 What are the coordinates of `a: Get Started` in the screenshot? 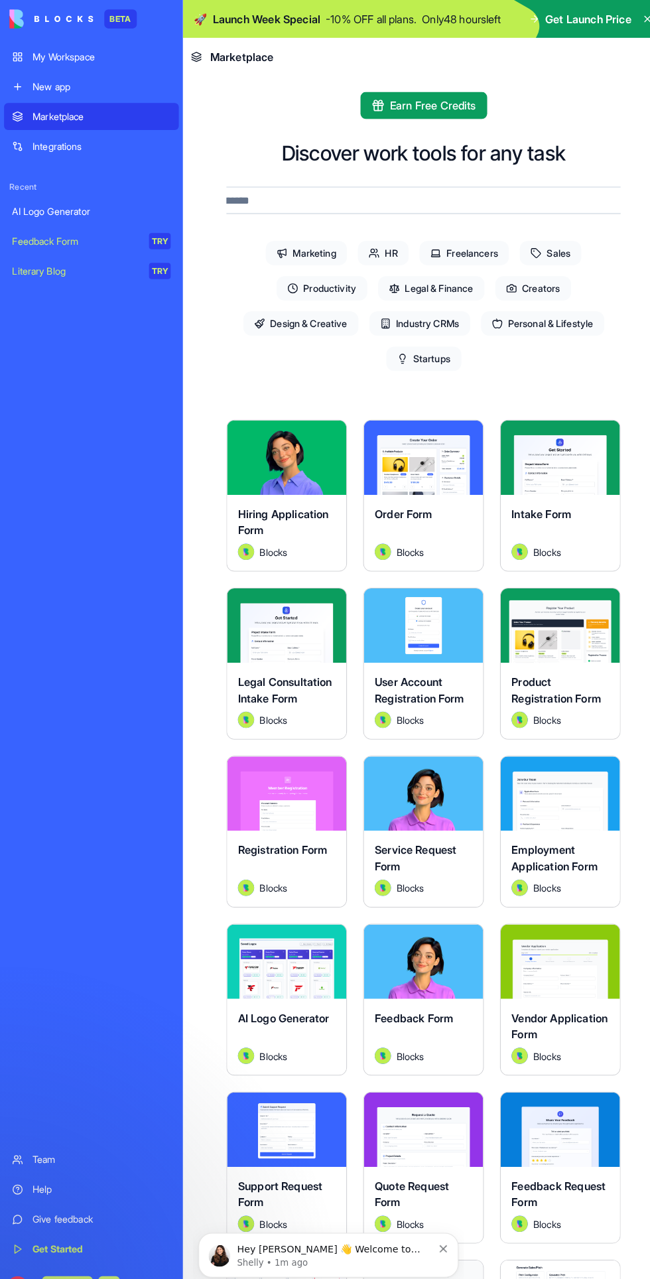 It's located at (90, 1223).